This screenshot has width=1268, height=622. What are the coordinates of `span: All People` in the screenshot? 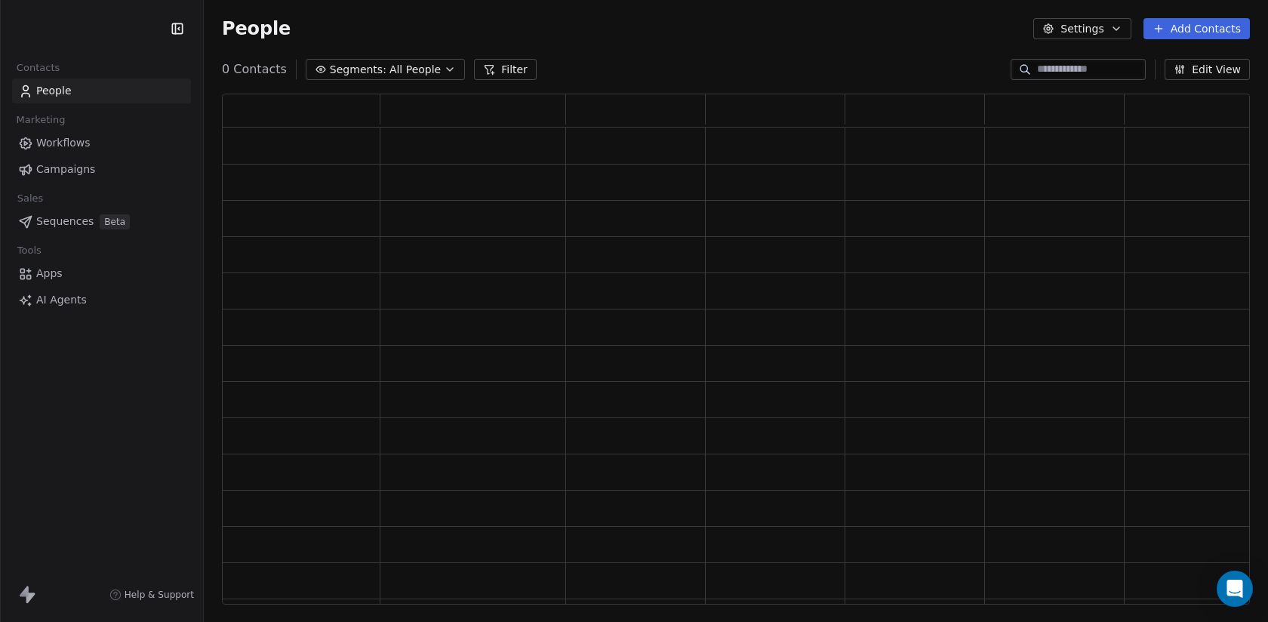 It's located at (415, 69).